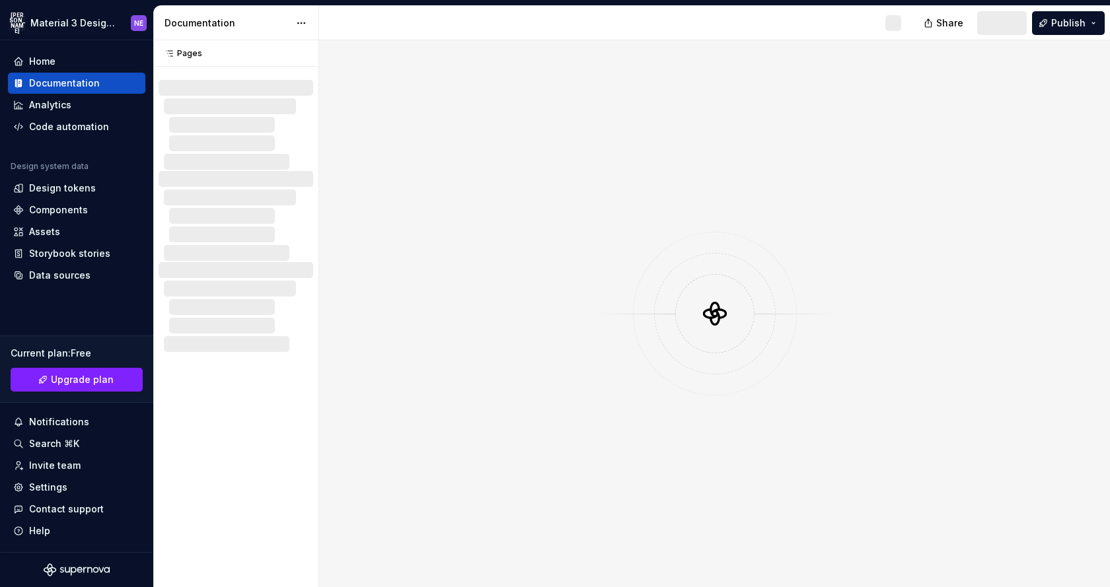  What do you see at coordinates (77, 466) in the screenshot?
I see `a: Invite team` at bounding box center [77, 466].